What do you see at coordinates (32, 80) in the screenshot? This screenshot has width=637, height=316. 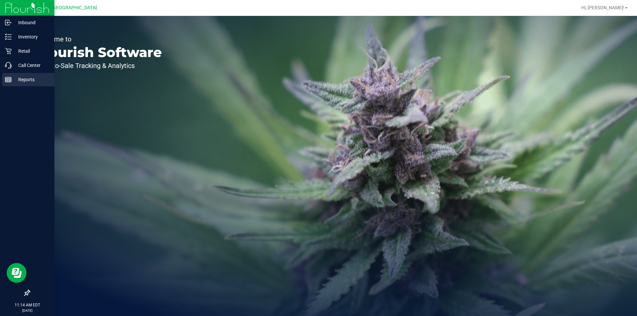 I see `p: Reports` at bounding box center [32, 80].